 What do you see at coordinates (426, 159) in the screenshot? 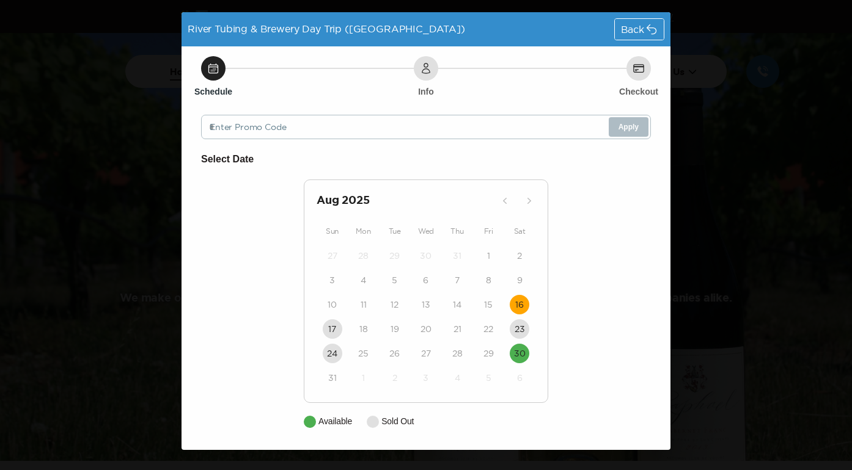
I see `h6: Select Date` at bounding box center [426, 159].